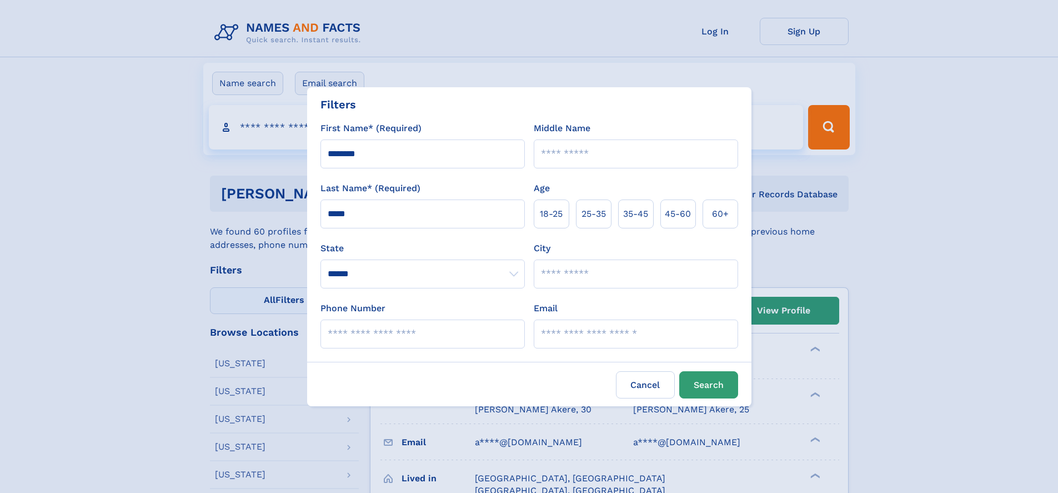  I want to click on span: 35‑45, so click(635, 214).